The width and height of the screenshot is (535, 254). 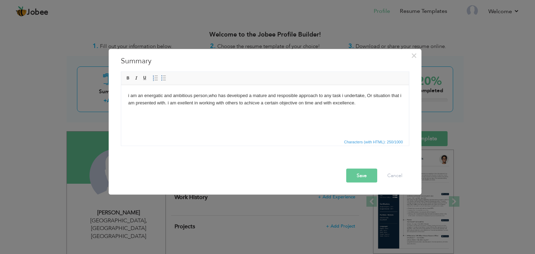 I want to click on button: Cancel, so click(x=394, y=176).